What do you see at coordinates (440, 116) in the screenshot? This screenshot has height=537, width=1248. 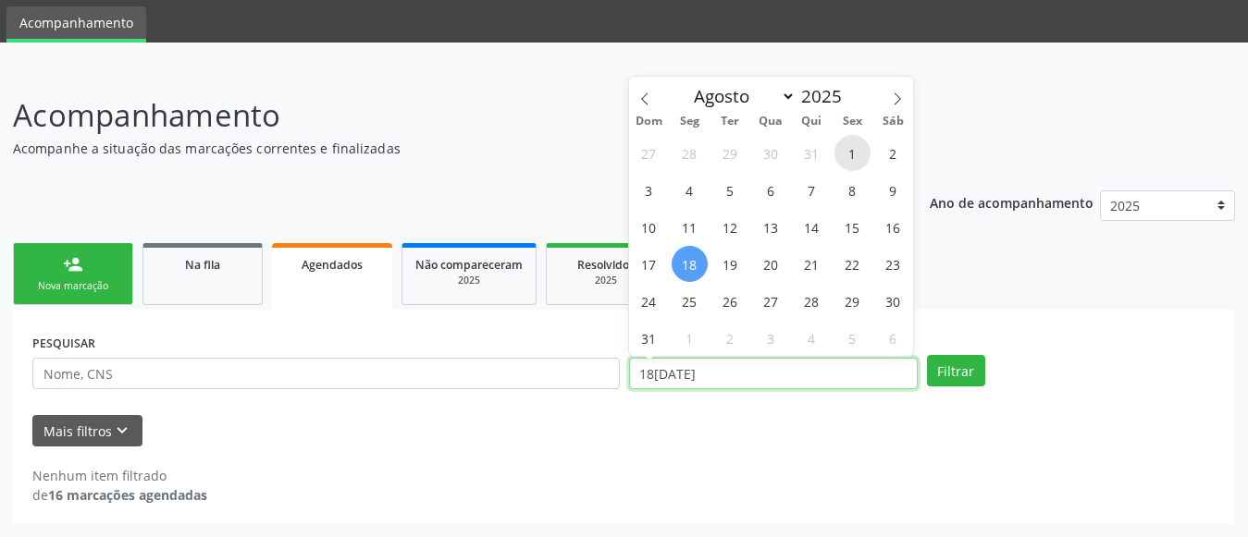 I see `p: Acompanhamento` at bounding box center [440, 116].